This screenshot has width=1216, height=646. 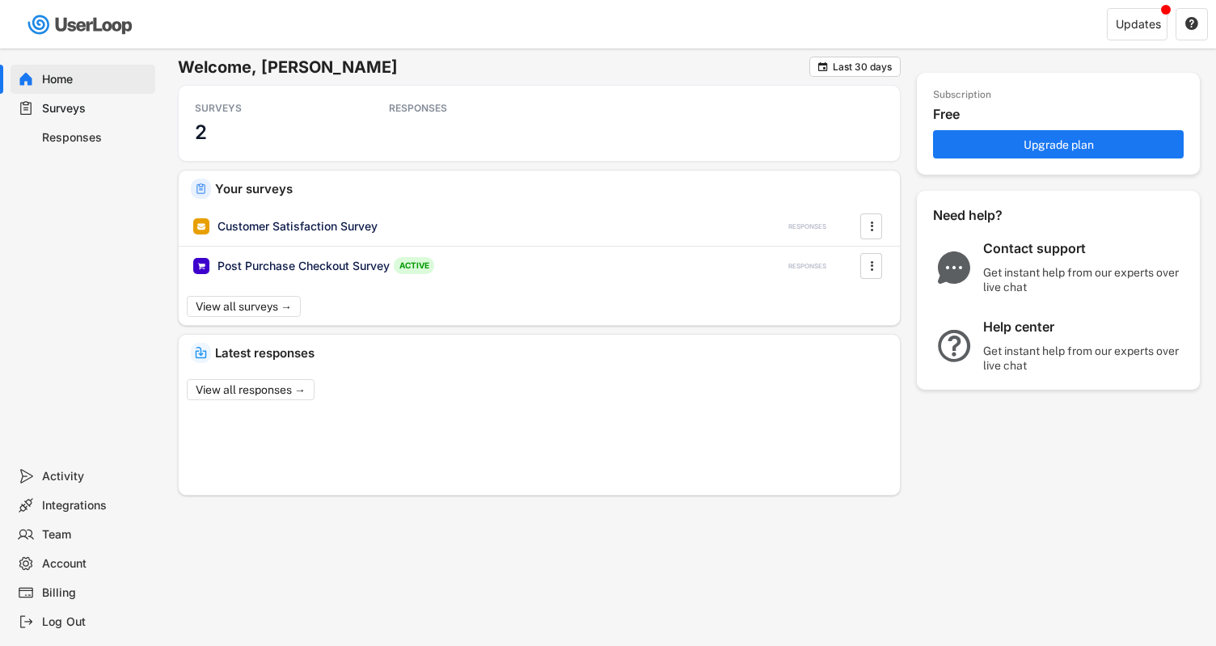 What do you see at coordinates (243, 307) in the screenshot?
I see `button: View all surveys →` at bounding box center [243, 307].